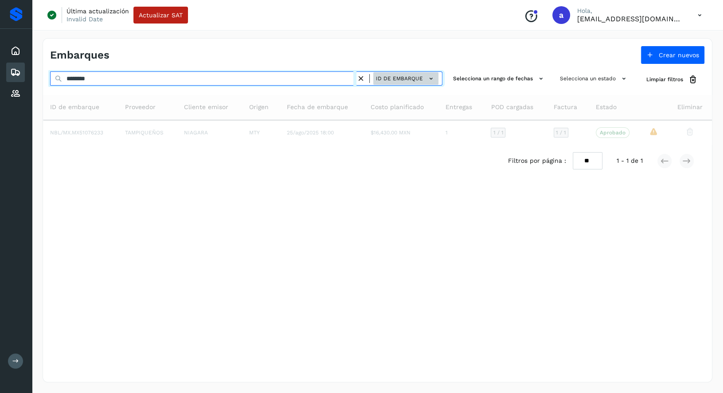 Image resolution: width=723 pixels, height=393 pixels. I want to click on td: MTY, so click(261, 132).